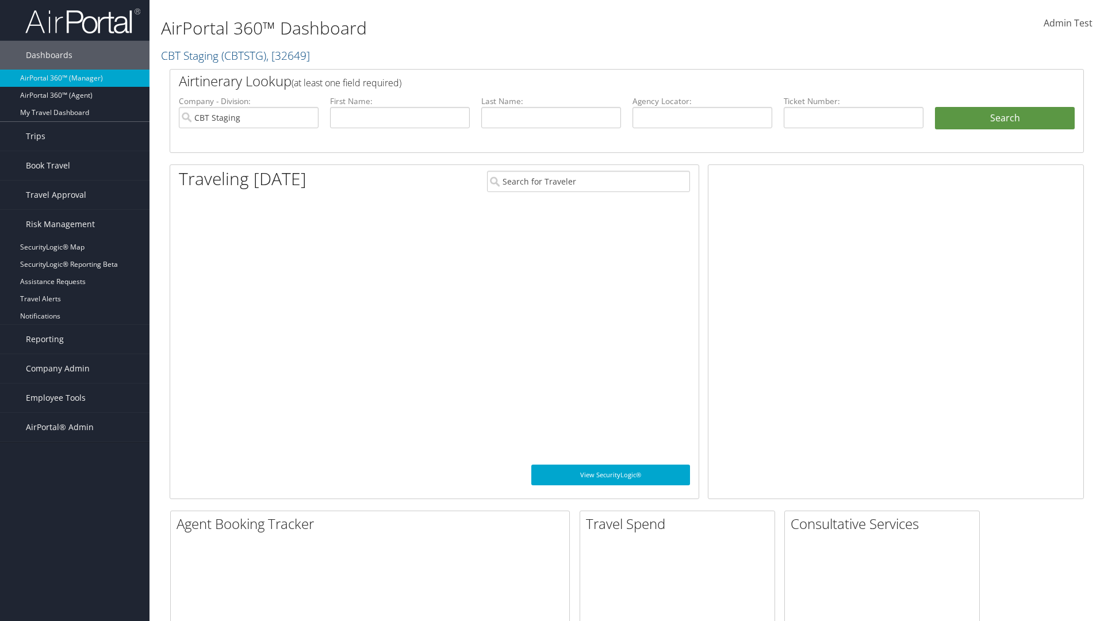  I want to click on label: Agency Locator:, so click(702, 101).